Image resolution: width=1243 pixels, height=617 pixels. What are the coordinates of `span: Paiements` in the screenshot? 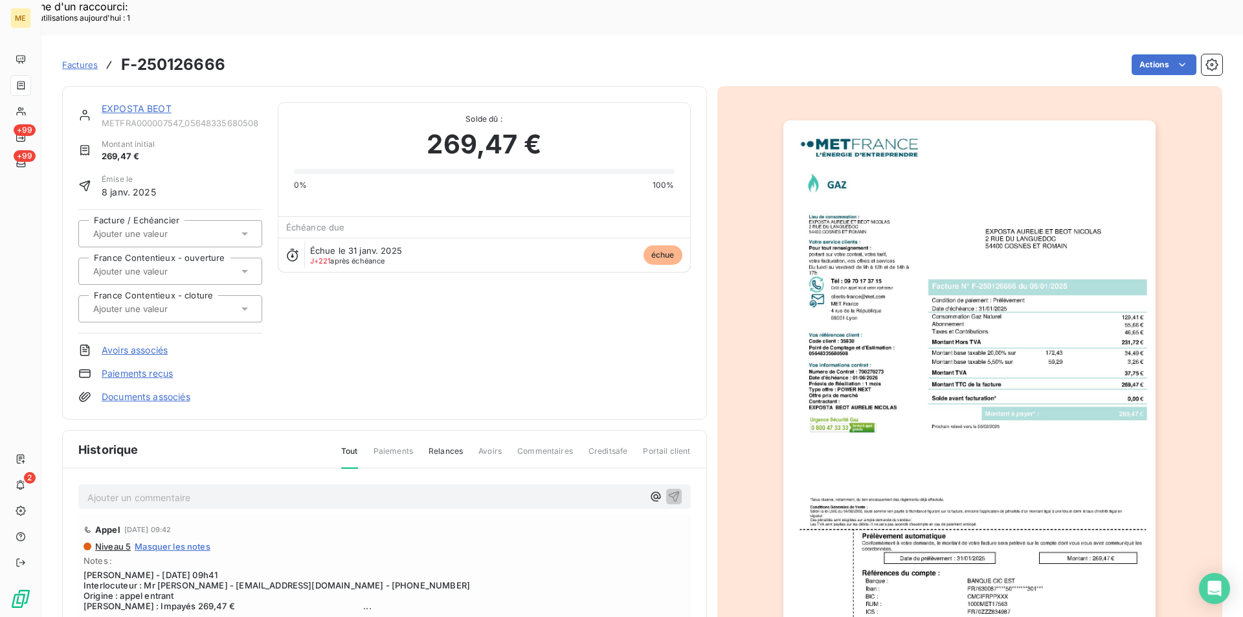 It's located at (393, 456).